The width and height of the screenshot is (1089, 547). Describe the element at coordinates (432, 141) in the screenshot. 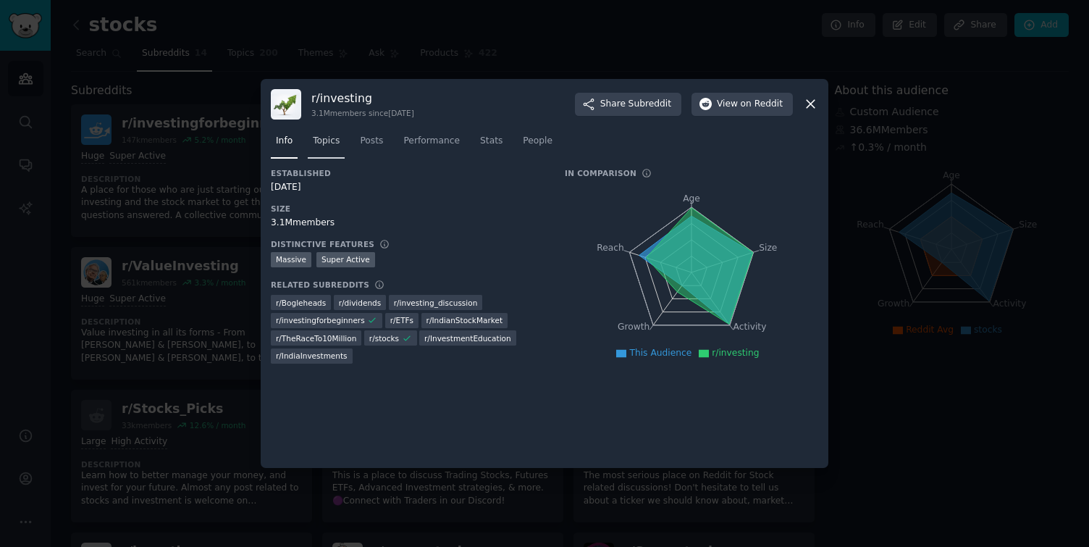

I see `span: Performance` at that location.